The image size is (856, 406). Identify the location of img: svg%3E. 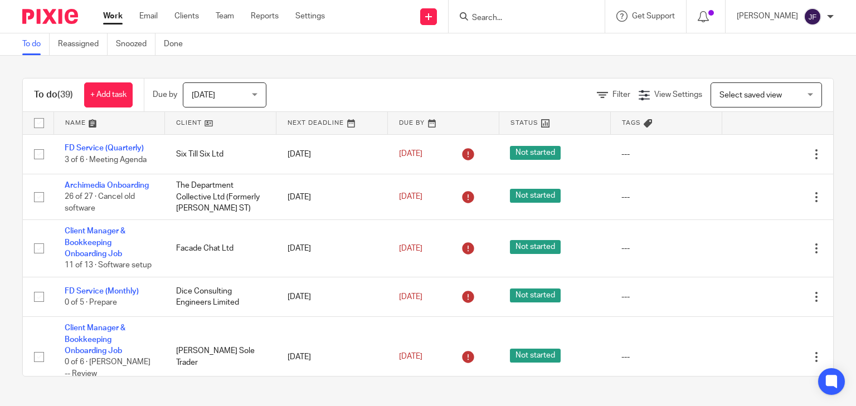
(813, 17).